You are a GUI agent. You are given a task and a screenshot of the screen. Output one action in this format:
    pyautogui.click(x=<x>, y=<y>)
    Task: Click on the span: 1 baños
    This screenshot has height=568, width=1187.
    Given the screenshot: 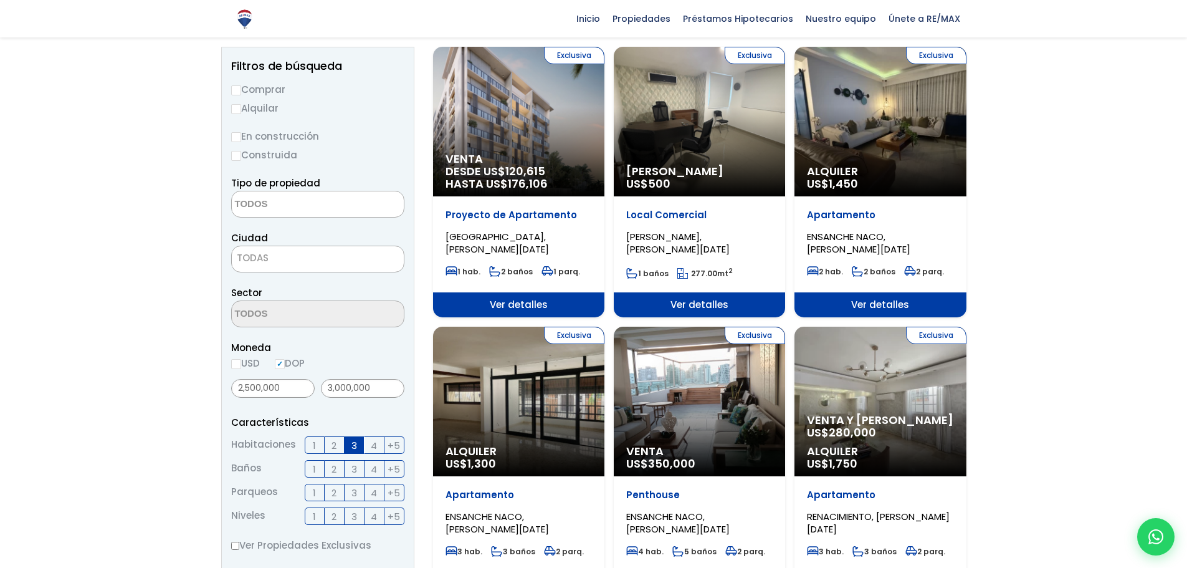 What is the action you would take?
    pyautogui.click(x=648, y=273)
    